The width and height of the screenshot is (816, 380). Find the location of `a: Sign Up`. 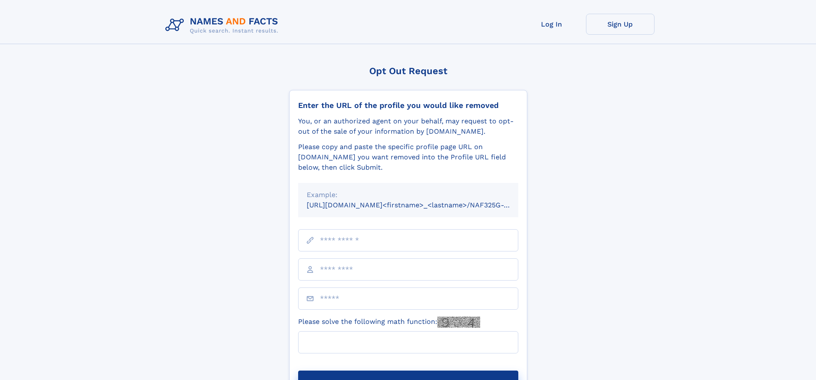

a: Sign Up is located at coordinates (620, 24).